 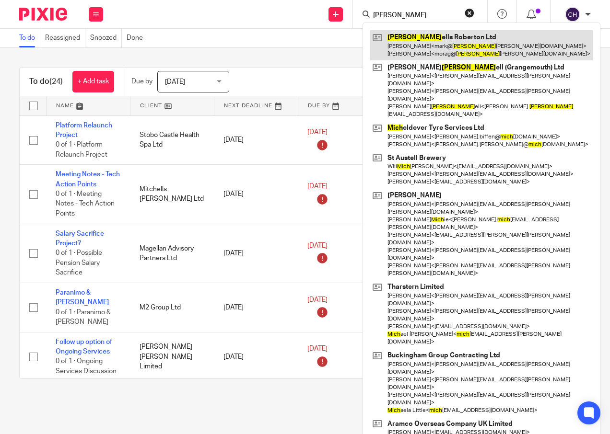 I want to click on a: Platform Relaunch Project, so click(x=84, y=130).